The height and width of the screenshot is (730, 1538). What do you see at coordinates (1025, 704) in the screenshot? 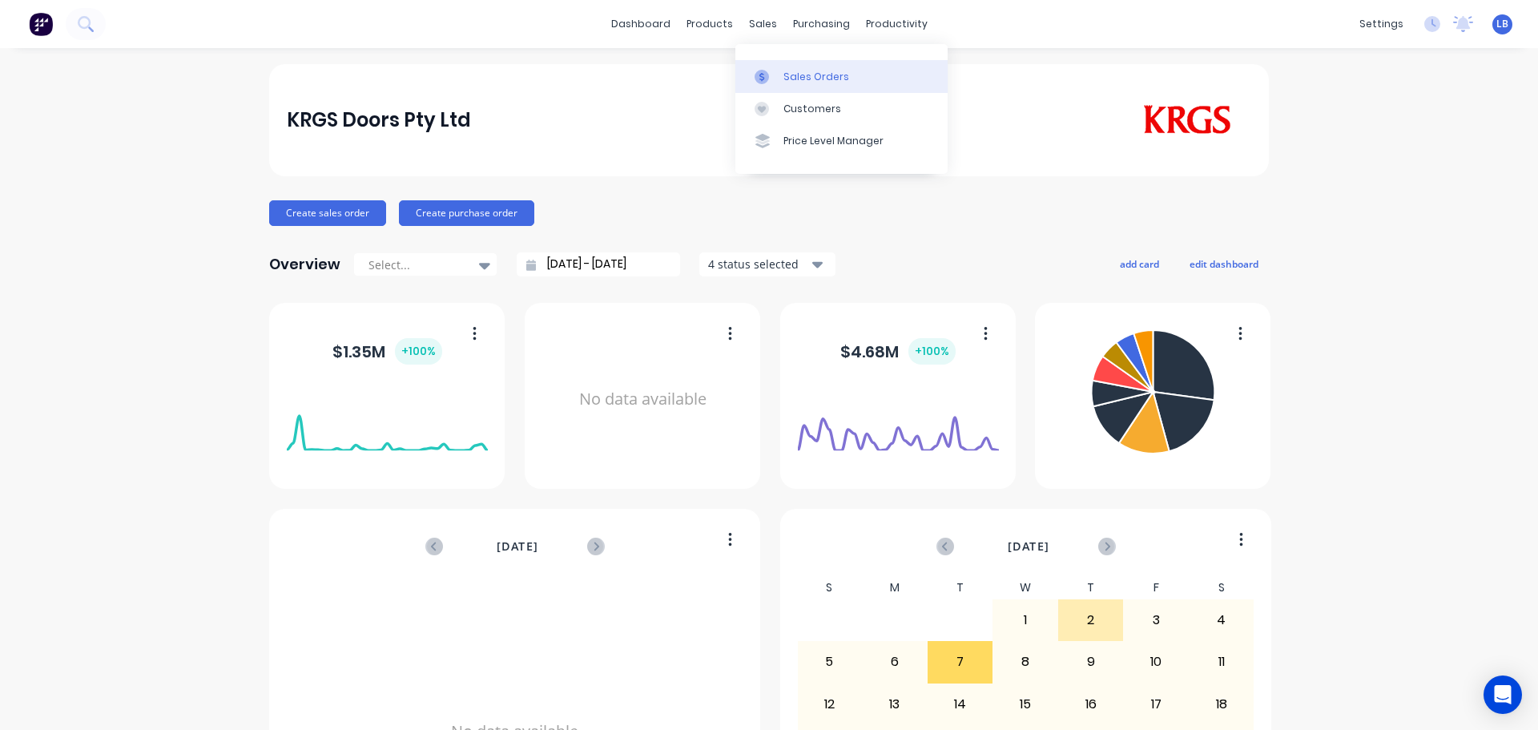
I see `div: 15` at bounding box center [1025, 704].